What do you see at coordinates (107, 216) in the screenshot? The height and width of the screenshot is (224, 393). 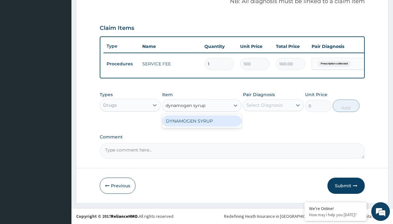 I see `strong: Copyright © 2017 .` at bounding box center [107, 216].